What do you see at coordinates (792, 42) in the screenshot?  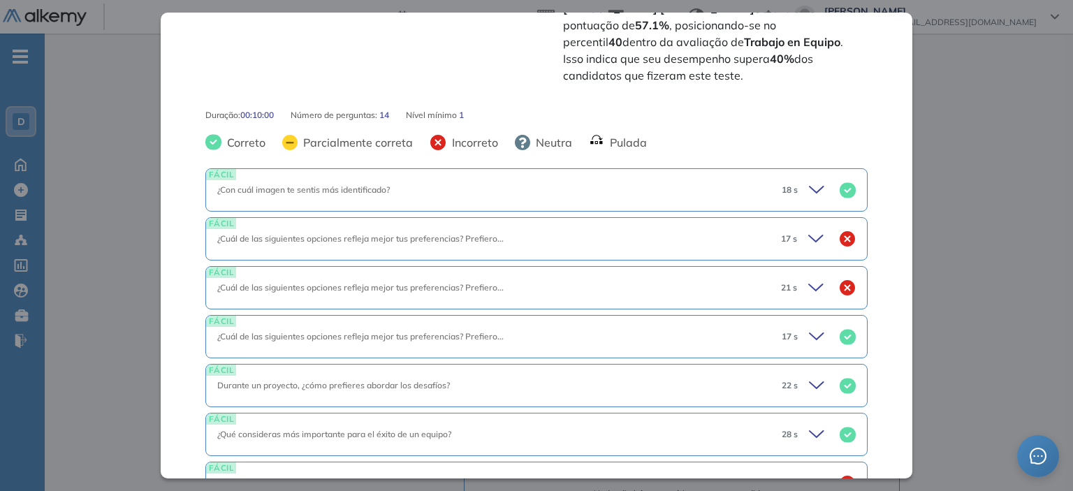 I see `strong: Trabajo en Equipo` at bounding box center [792, 42].